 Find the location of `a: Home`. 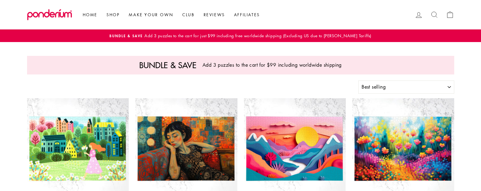

a: Home is located at coordinates (90, 15).